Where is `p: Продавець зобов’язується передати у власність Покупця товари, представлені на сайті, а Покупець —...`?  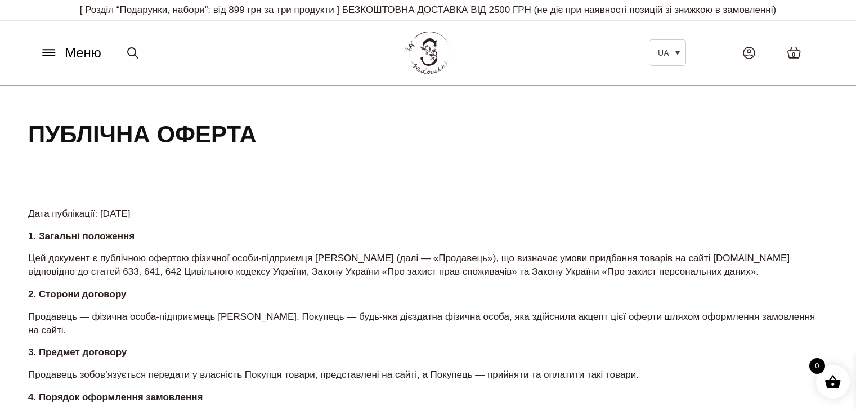 p: Продавець зобов’язується передати у власність Покупця товари, представлені на сайті, а Покупець —... is located at coordinates (428, 375).